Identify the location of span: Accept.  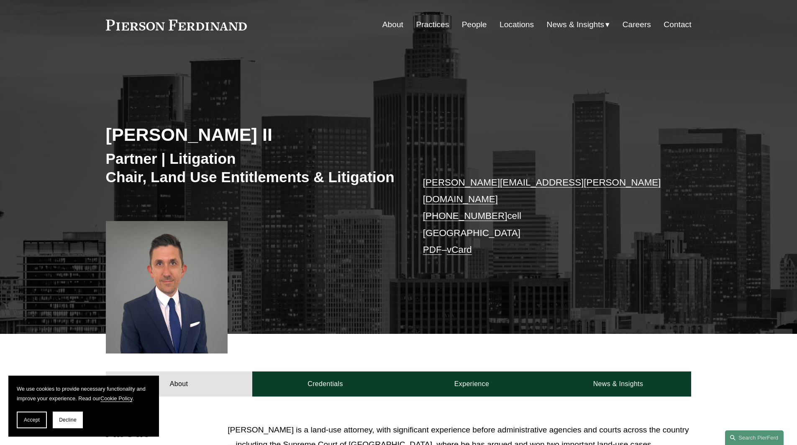
(32, 420).